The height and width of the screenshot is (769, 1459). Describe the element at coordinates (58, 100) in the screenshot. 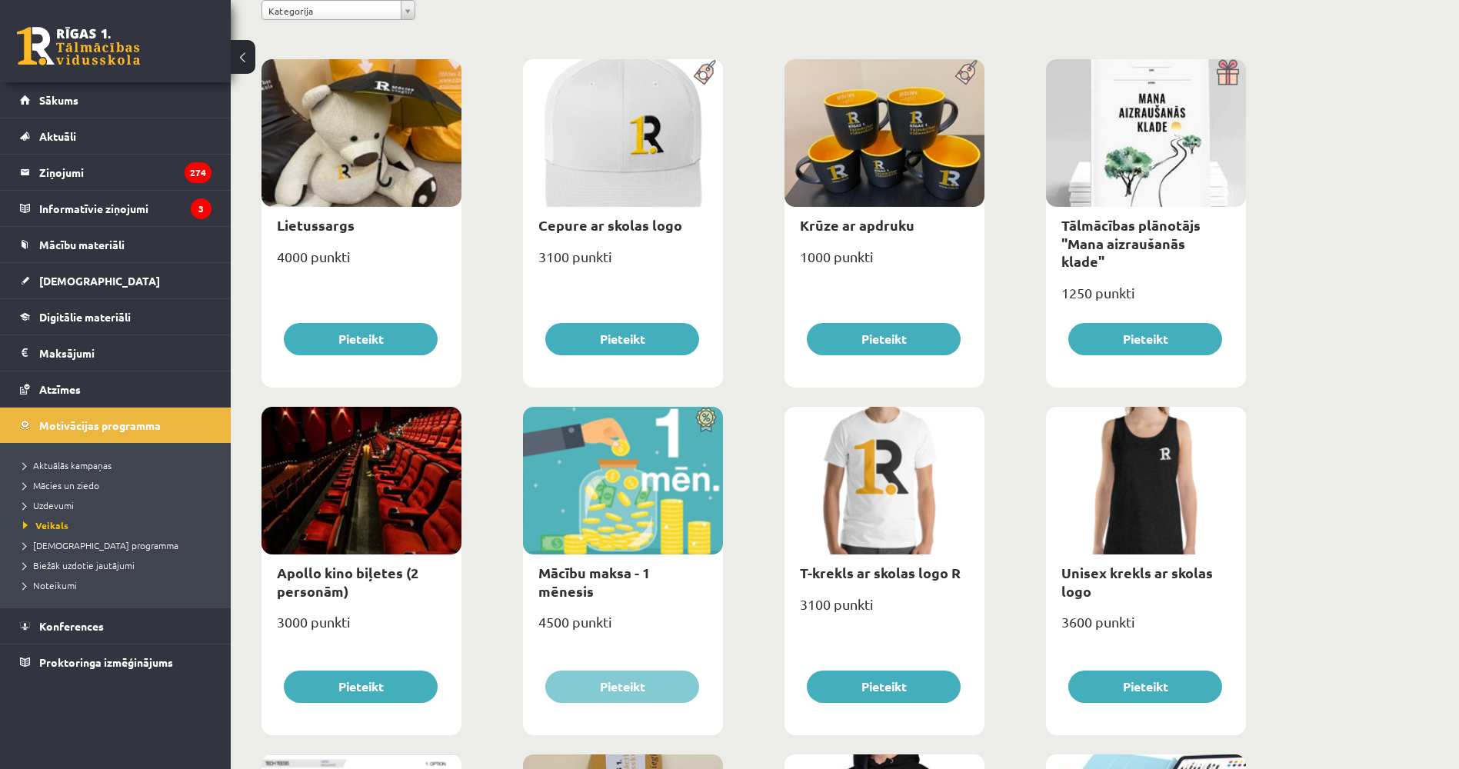

I see `span: Sākums` at that location.